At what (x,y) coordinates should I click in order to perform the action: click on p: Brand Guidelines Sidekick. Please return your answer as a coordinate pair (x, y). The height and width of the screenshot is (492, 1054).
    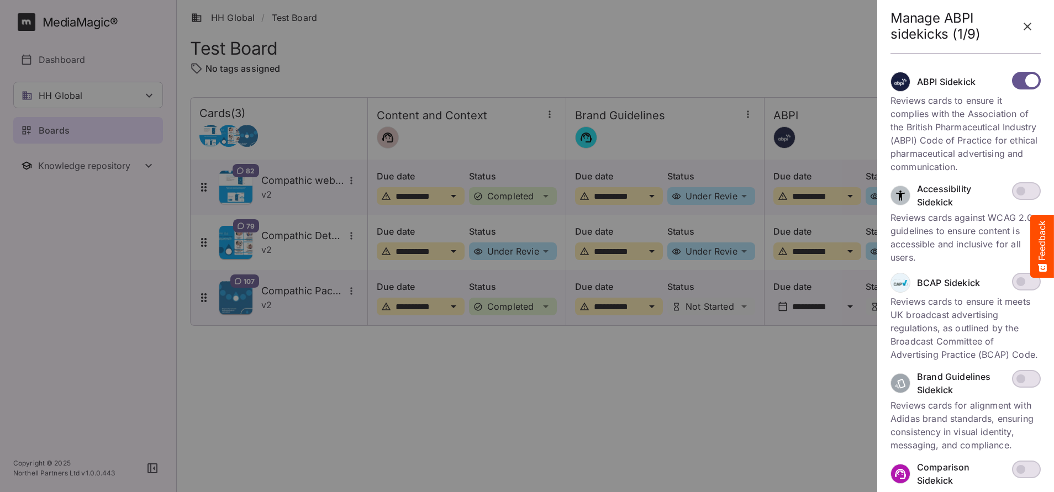
    Looking at the image, I should click on (961, 383).